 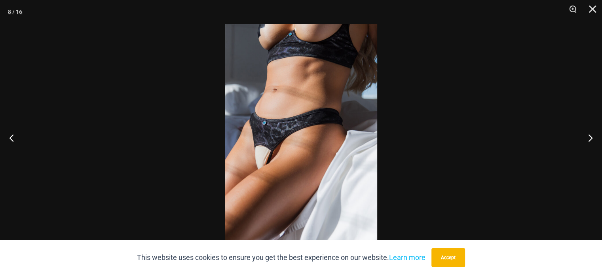 I want to click on button: Accept, so click(x=448, y=258).